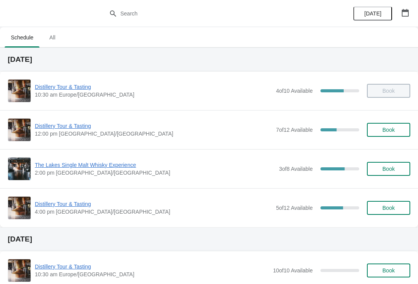  Describe the element at coordinates (294, 91) in the screenshot. I see `span: 4 of 10 Available` at that location.